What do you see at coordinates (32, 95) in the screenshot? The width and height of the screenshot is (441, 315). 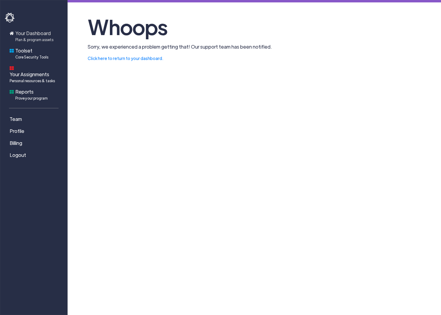 I see `span: Reports` at bounding box center [32, 95].